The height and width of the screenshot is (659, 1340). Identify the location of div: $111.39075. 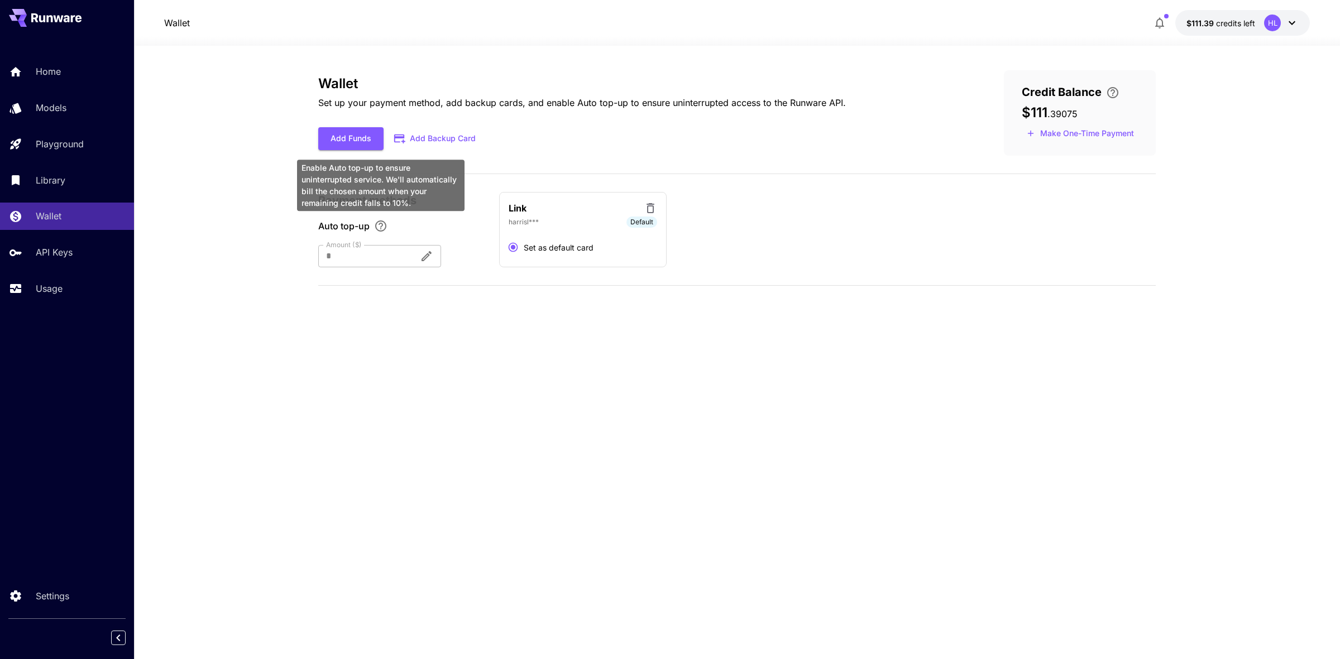
(1221, 23).